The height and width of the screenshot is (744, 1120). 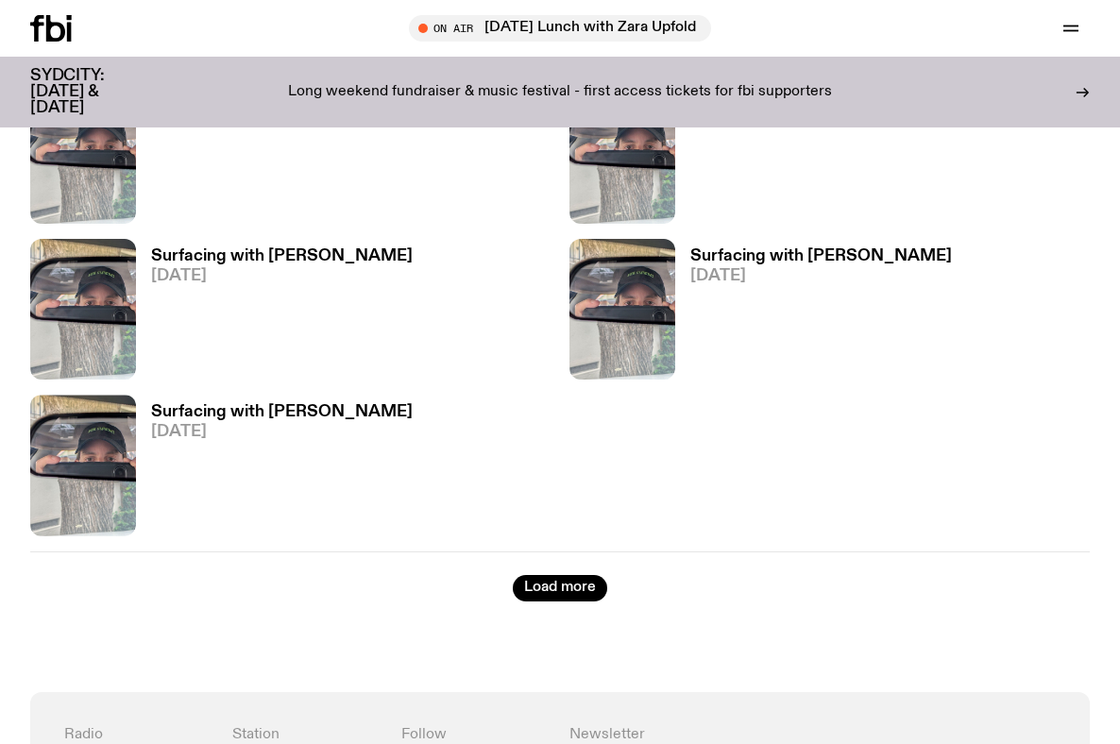 What do you see at coordinates (560, 588) in the screenshot?
I see `button: Load more` at bounding box center [560, 588].